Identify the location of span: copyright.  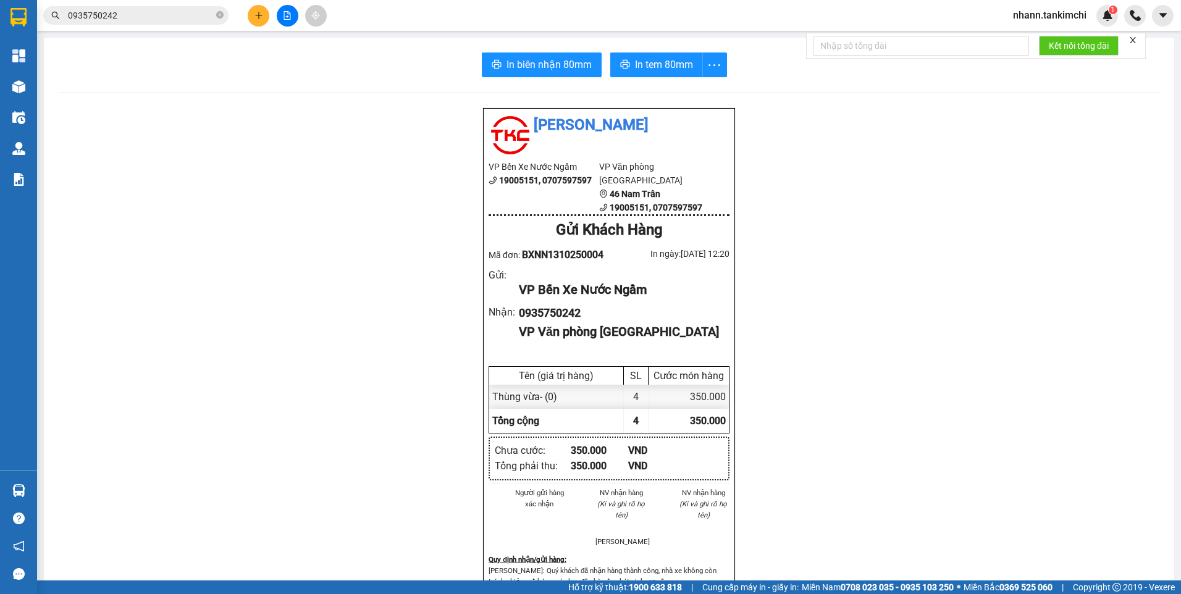
(1117, 587).